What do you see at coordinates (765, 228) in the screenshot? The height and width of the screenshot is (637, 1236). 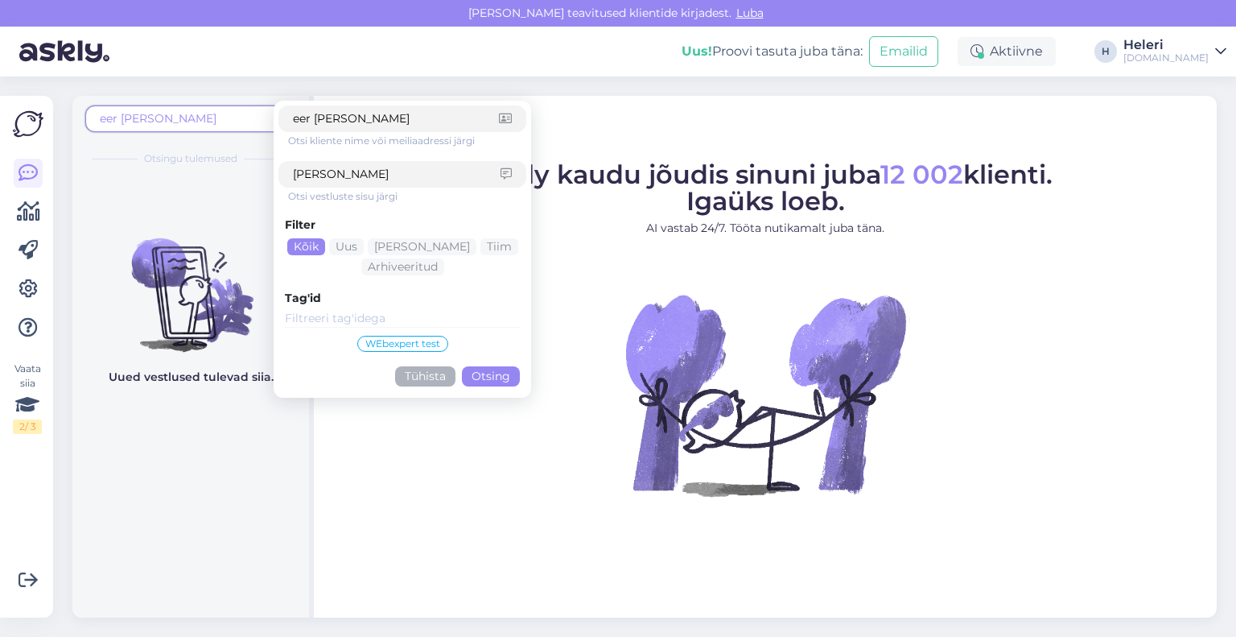 I see `p: AI vastab 24/7. Tööta nutikamalt juba täna.` at bounding box center [765, 228].